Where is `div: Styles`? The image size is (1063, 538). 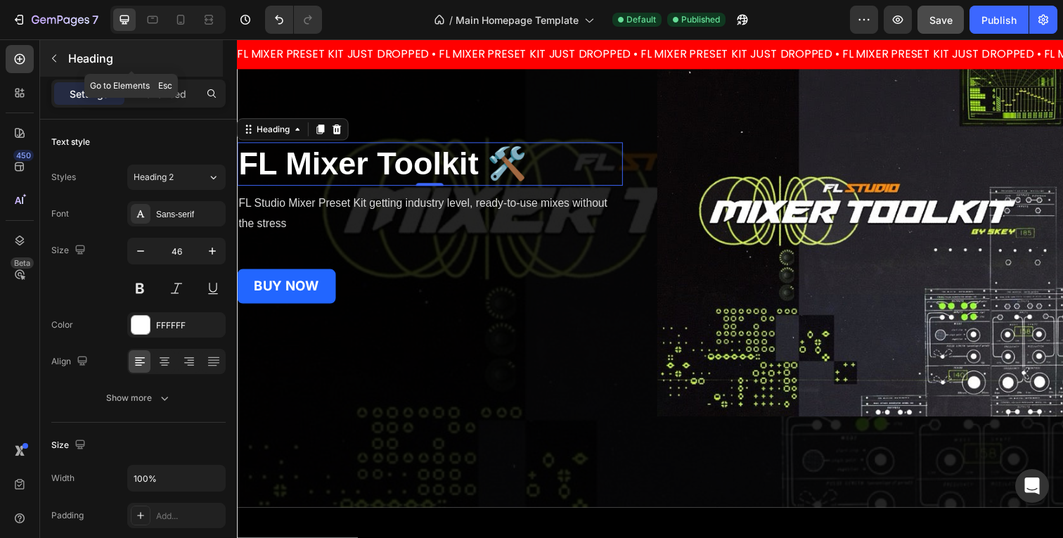
div: Styles is located at coordinates (63, 177).